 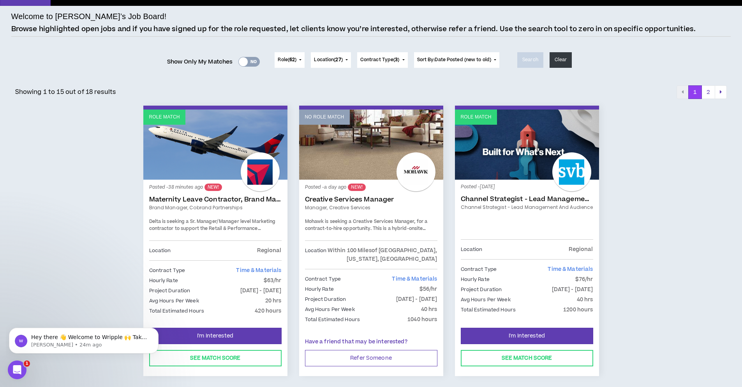 I want to click on span: Sort By: Date Posted (new to old), so click(x=454, y=60).